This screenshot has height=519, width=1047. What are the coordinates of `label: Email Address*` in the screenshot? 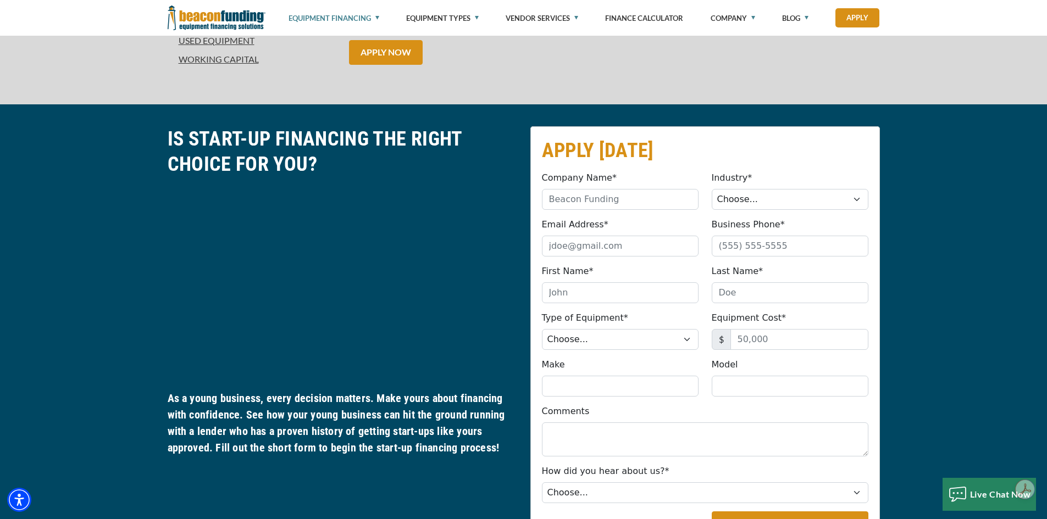 It's located at (575, 225).